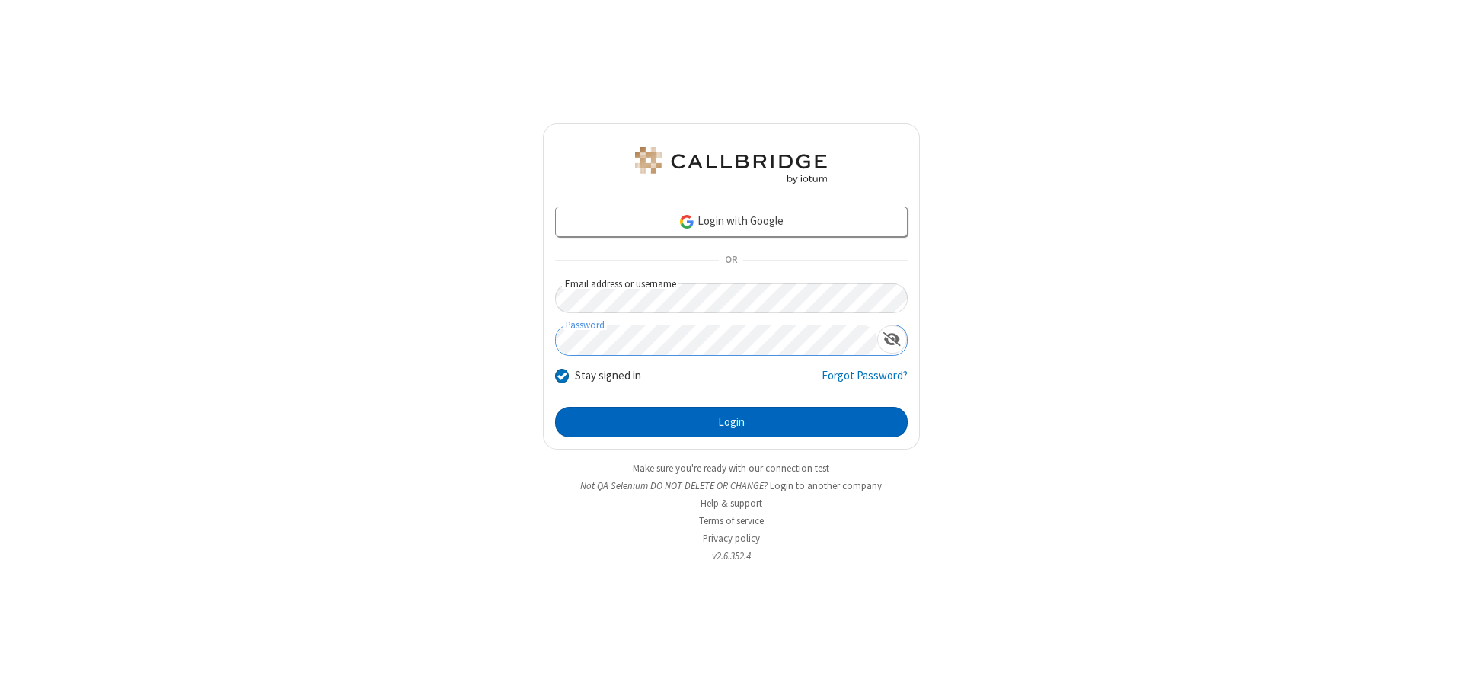  Describe the element at coordinates (865, 382) in the screenshot. I see `a: Forgot Password?` at that location.